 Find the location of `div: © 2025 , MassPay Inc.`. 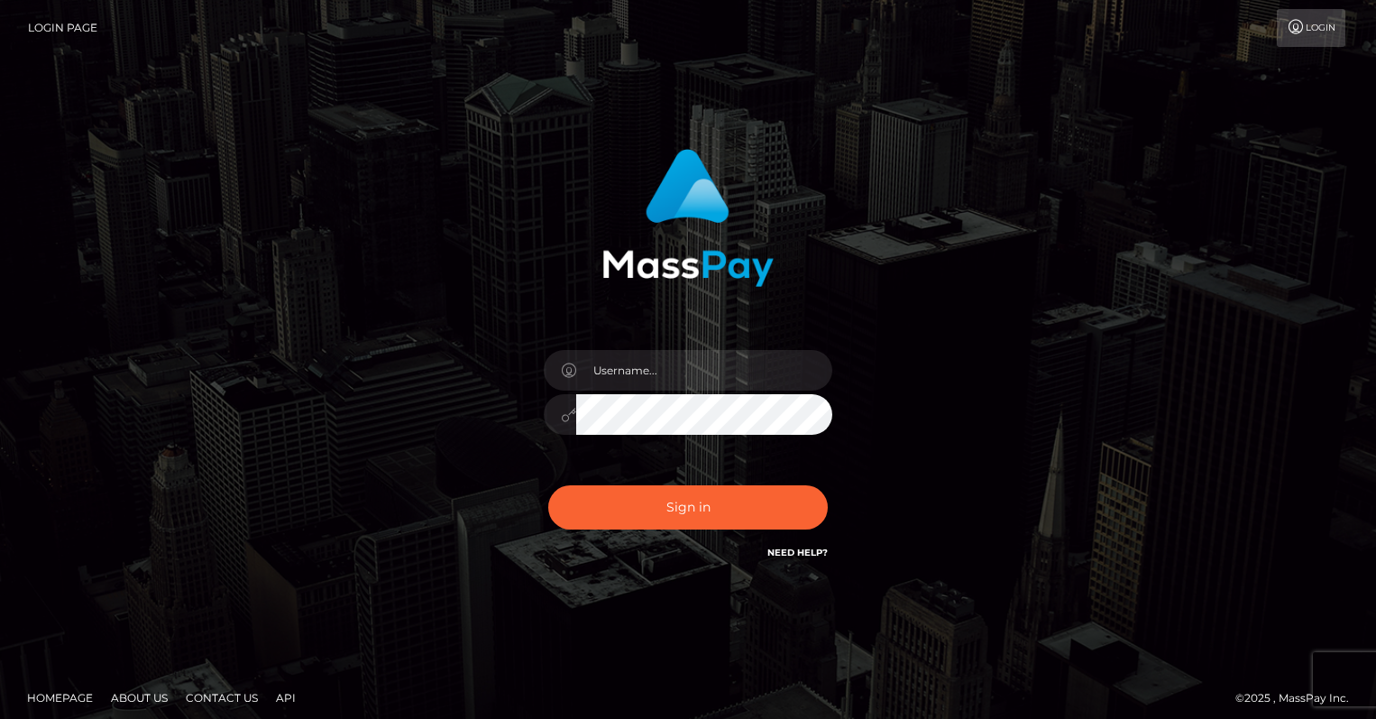

div: © 2025 , MassPay Inc. is located at coordinates (1299, 698).